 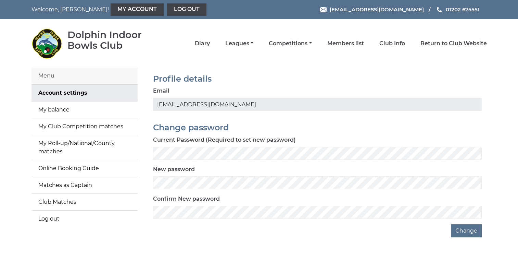 I want to click on a: My balance, so click(x=85, y=110).